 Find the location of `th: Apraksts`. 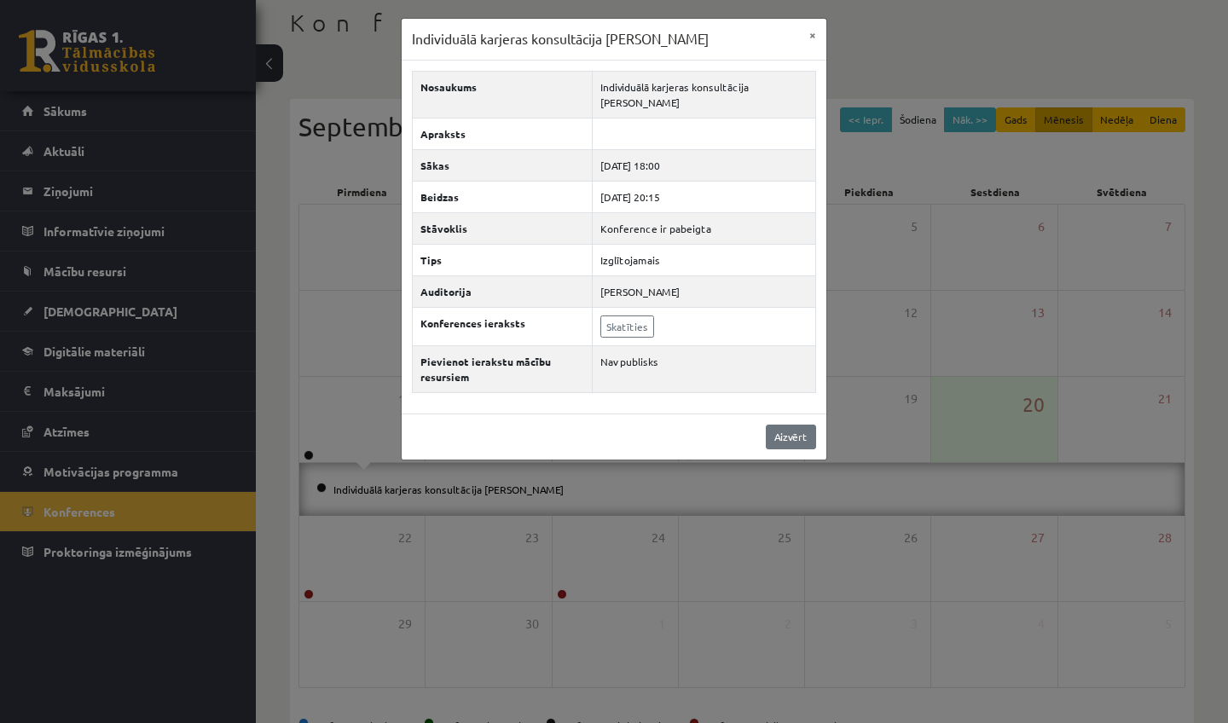

th: Apraksts is located at coordinates (502, 133).